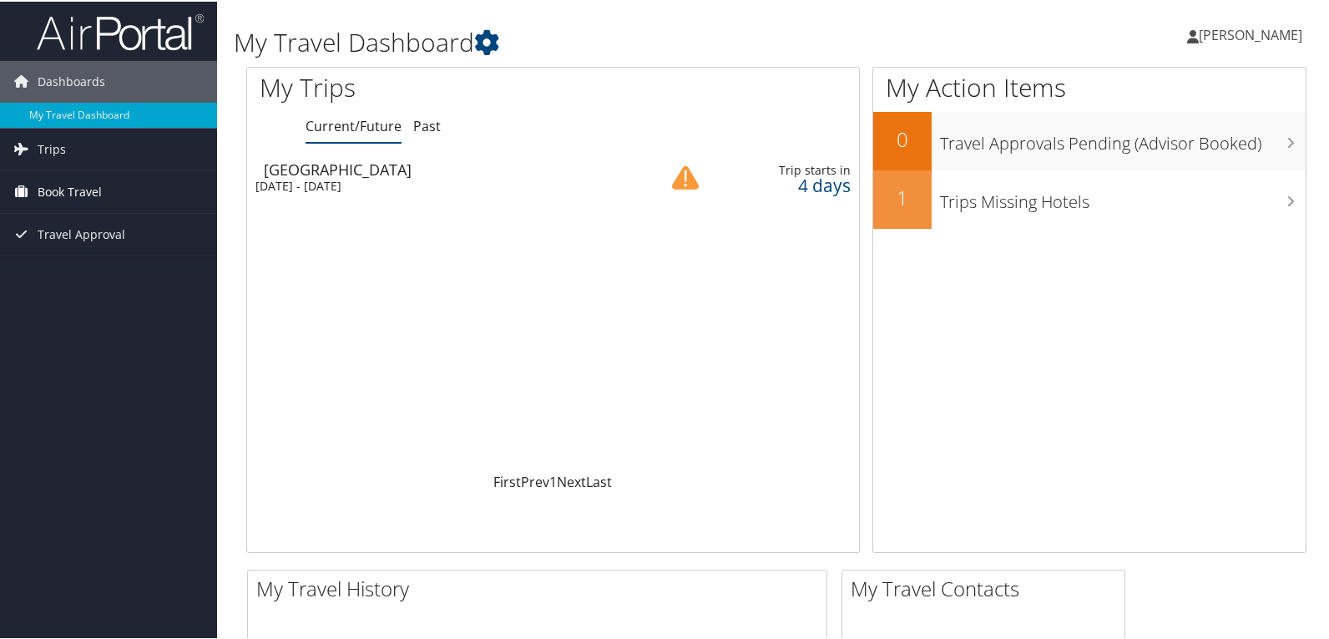 This screenshot has width=1329, height=639. I want to click on span: Book Travel, so click(69, 190).